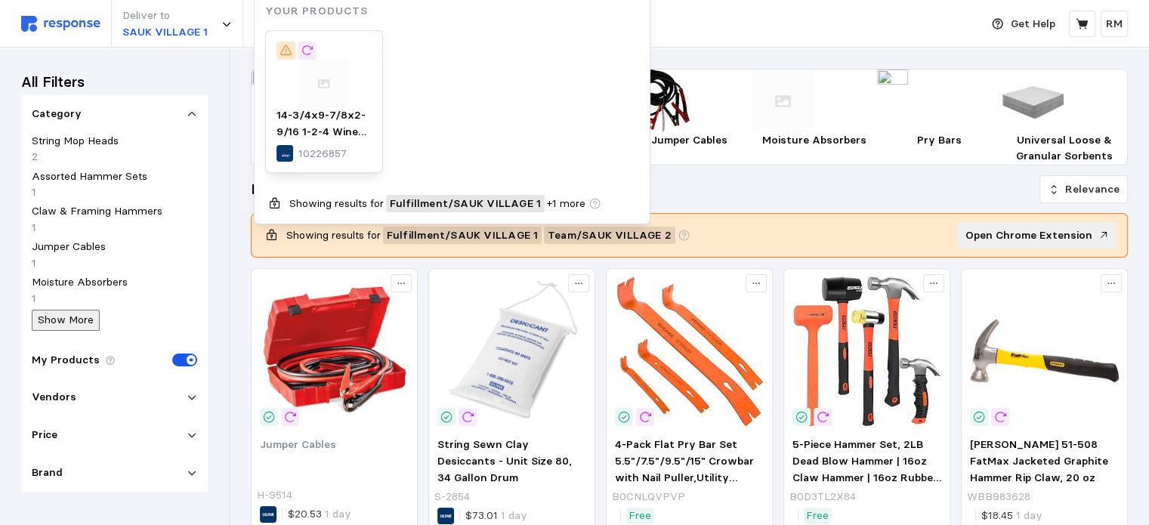 Image resolution: width=1149 pixels, height=525 pixels. What do you see at coordinates (1064, 148) in the screenshot?
I see `p: Universal Loose & Granular Sorbents` at bounding box center [1064, 148].